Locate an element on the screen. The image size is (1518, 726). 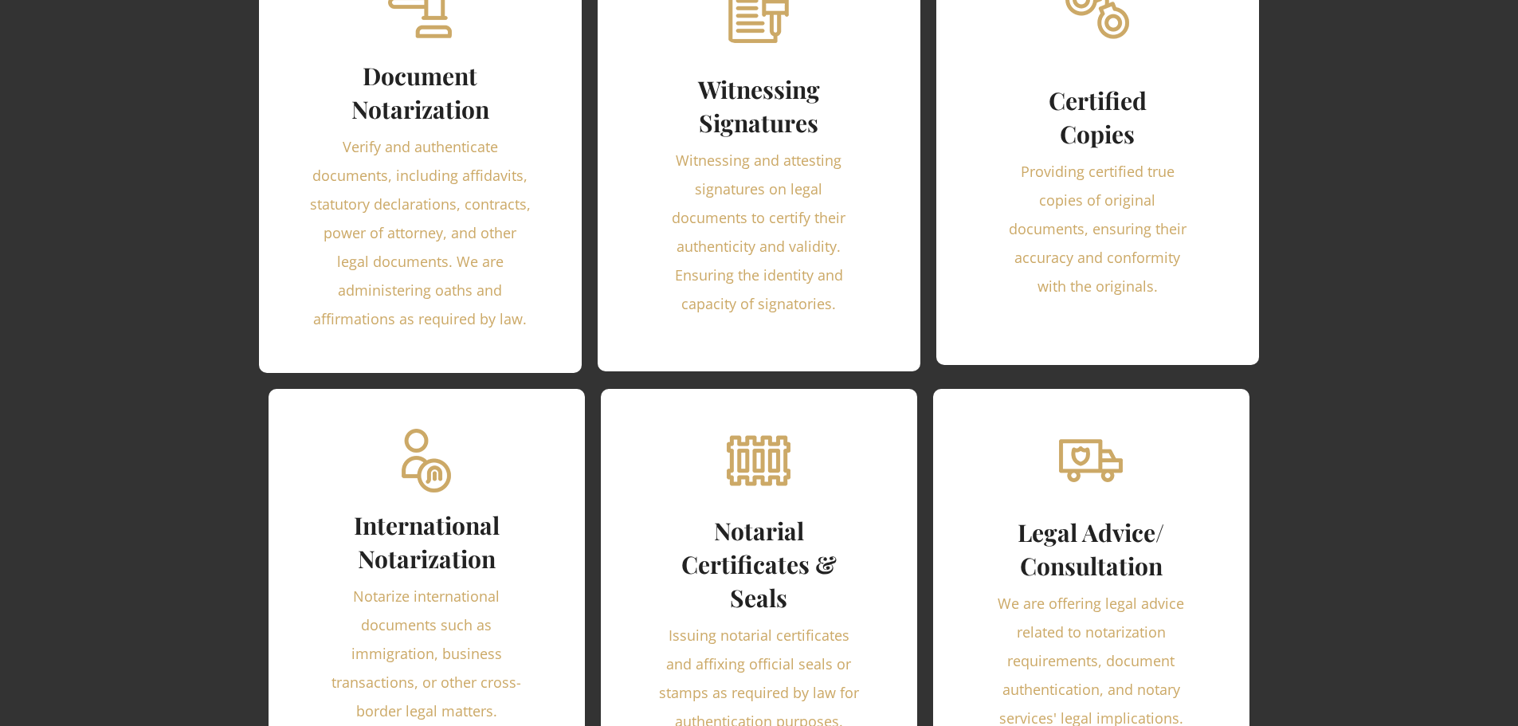
h3: Document Notarization is located at coordinates (420, 96).